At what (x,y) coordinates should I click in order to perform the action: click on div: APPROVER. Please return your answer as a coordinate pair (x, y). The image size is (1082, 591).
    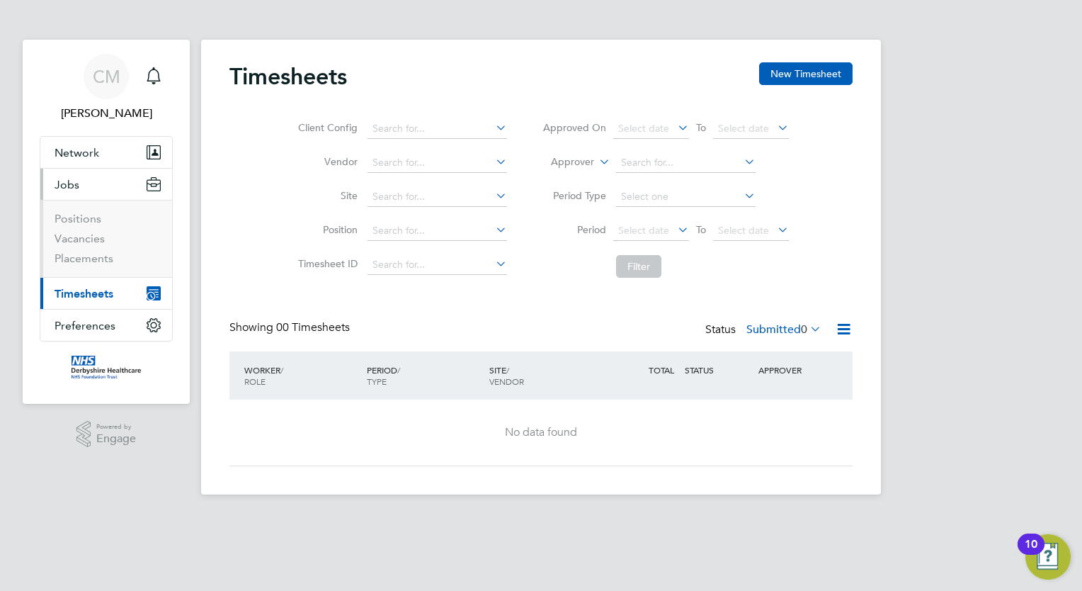
    Looking at the image, I should click on (792, 370).